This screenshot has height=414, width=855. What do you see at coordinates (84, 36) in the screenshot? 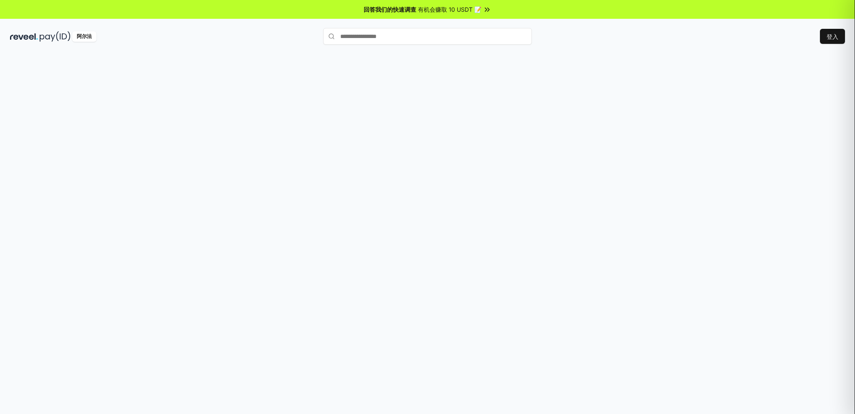
I see `font: 阿尔法` at bounding box center [84, 36].